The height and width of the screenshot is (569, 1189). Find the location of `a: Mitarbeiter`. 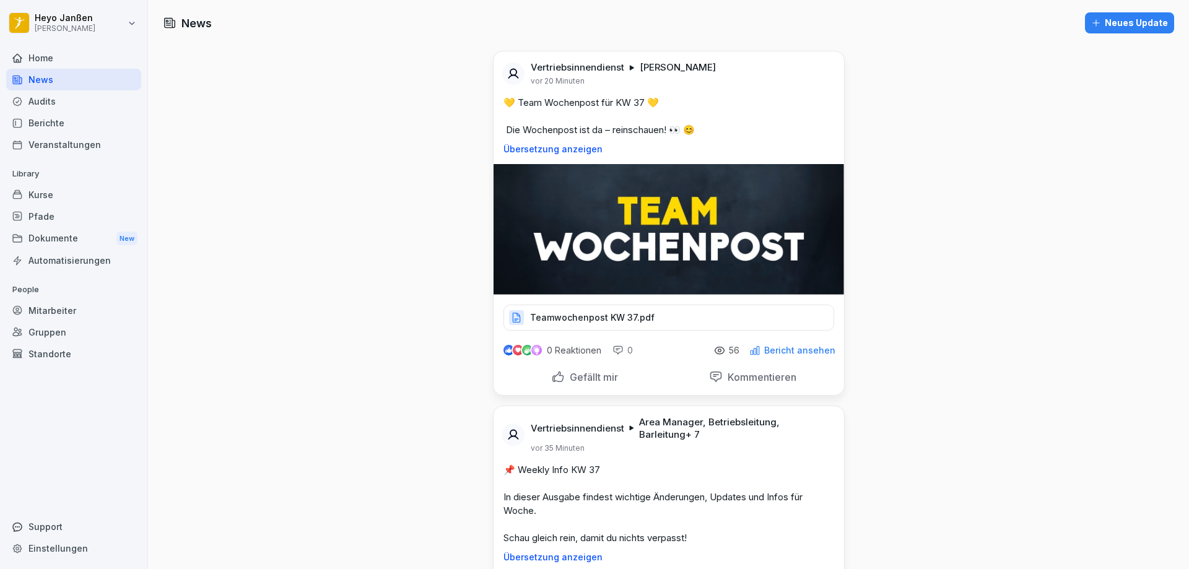

a: Mitarbeiter is located at coordinates (74, 310).